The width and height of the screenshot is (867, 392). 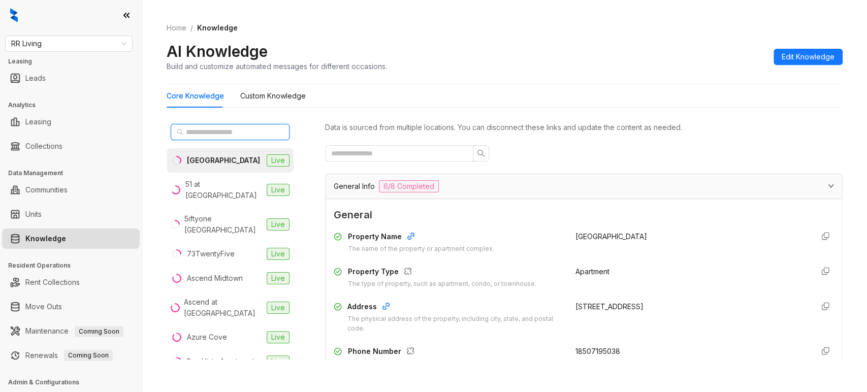 What do you see at coordinates (75, 173) in the screenshot?
I see `h3: Data Management` at bounding box center [75, 173].